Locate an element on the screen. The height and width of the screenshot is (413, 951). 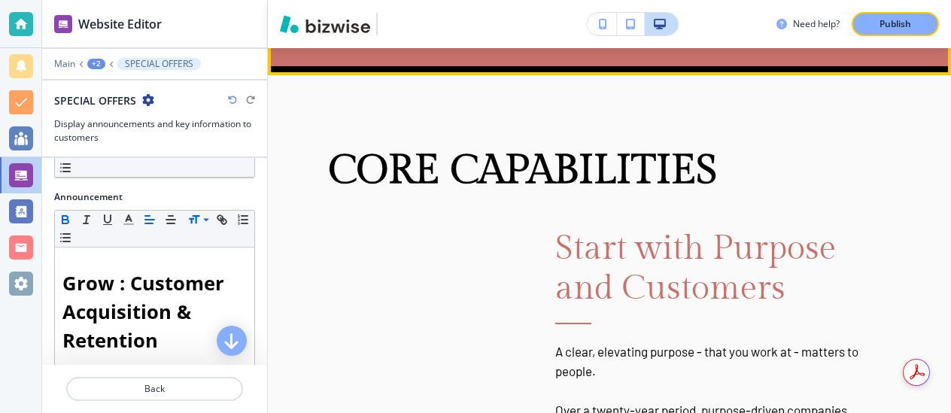
h2: SPECIAL OFFERS is located at coordinates (95, 100).